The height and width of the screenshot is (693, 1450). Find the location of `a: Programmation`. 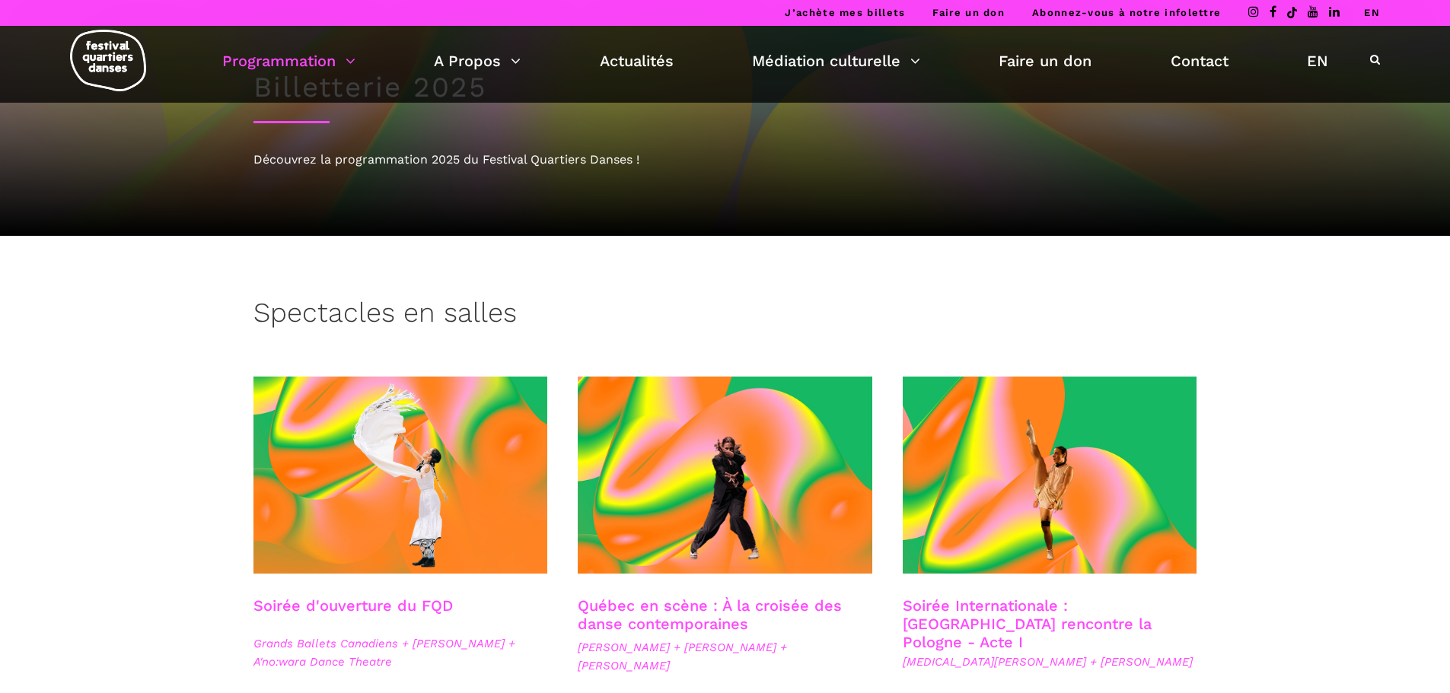

a: Programmation is located at coordinates (289, 61).